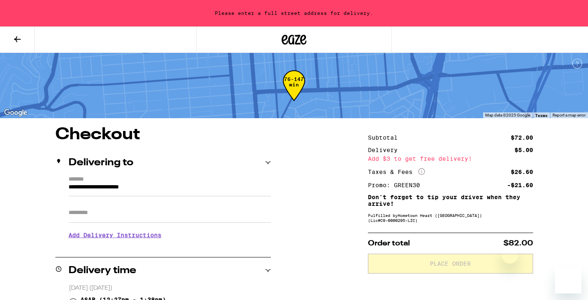 This screenshot has height=300, width=588. What do you see at coordinates (294, 92) in the screenshot?
I see `div: 76-147 min` at bounding box center [294, 92].